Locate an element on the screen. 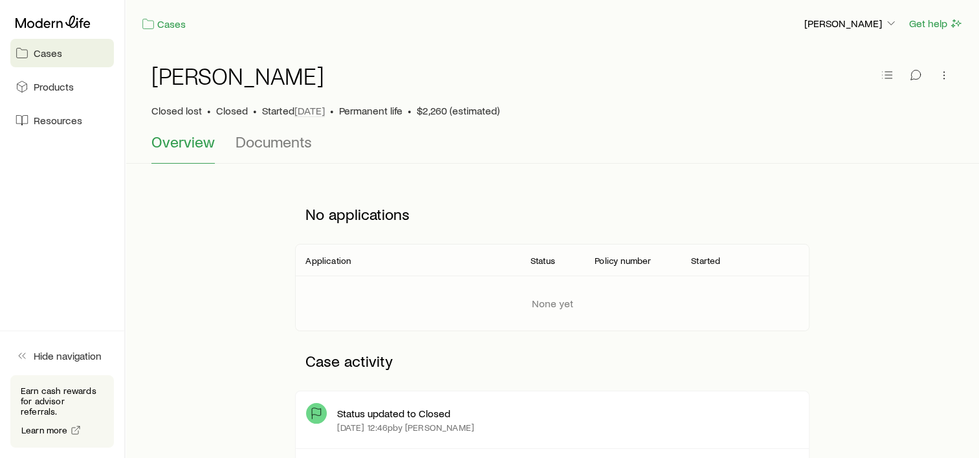  p: Earn cash rewards for advisor referrals. is located at coordinates (62, 401).